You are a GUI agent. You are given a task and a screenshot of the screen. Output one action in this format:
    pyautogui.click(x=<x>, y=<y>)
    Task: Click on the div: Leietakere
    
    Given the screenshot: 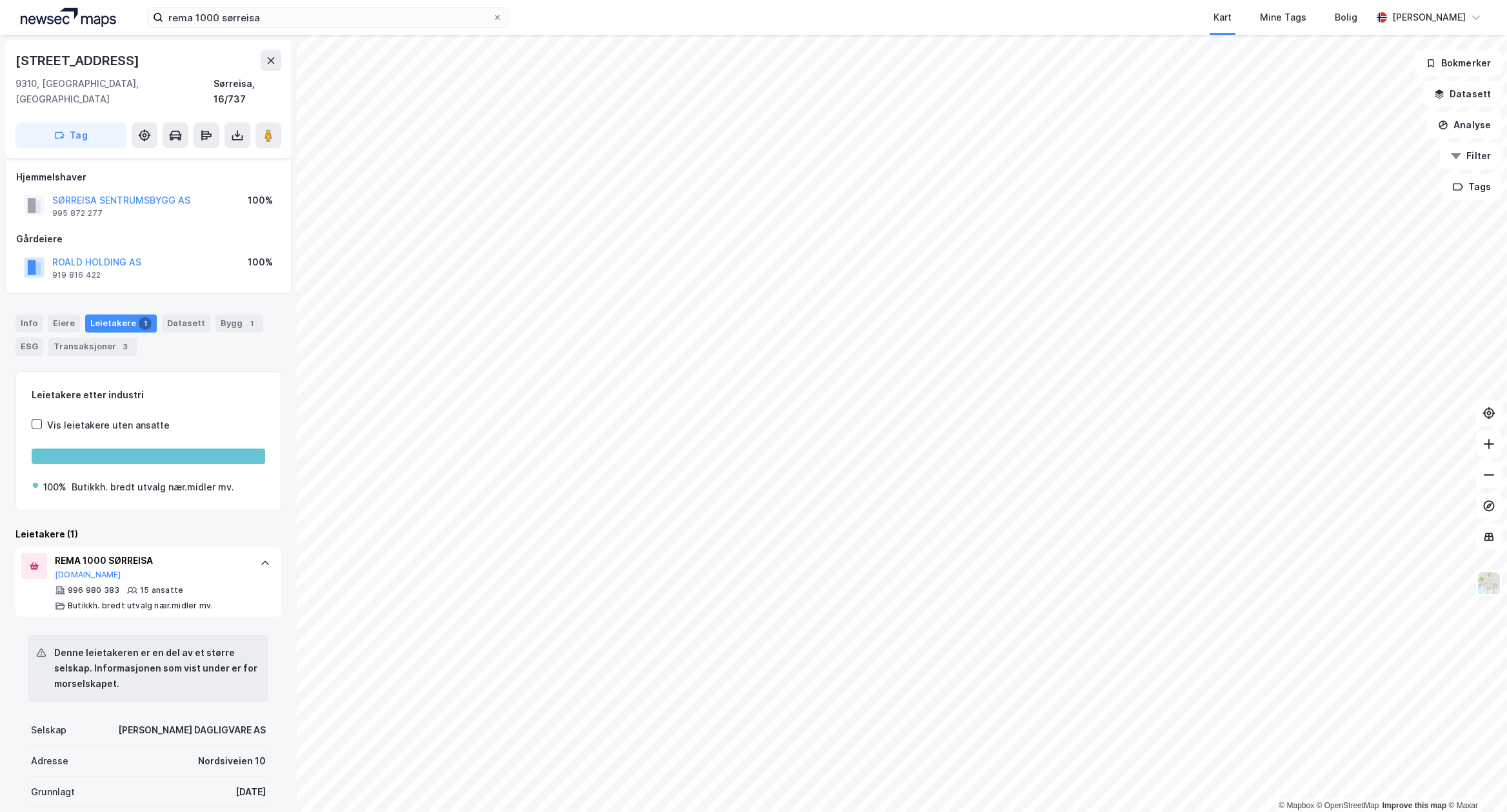 What is the action you would take?
    pyautogui.click(x=120, y=324)
    